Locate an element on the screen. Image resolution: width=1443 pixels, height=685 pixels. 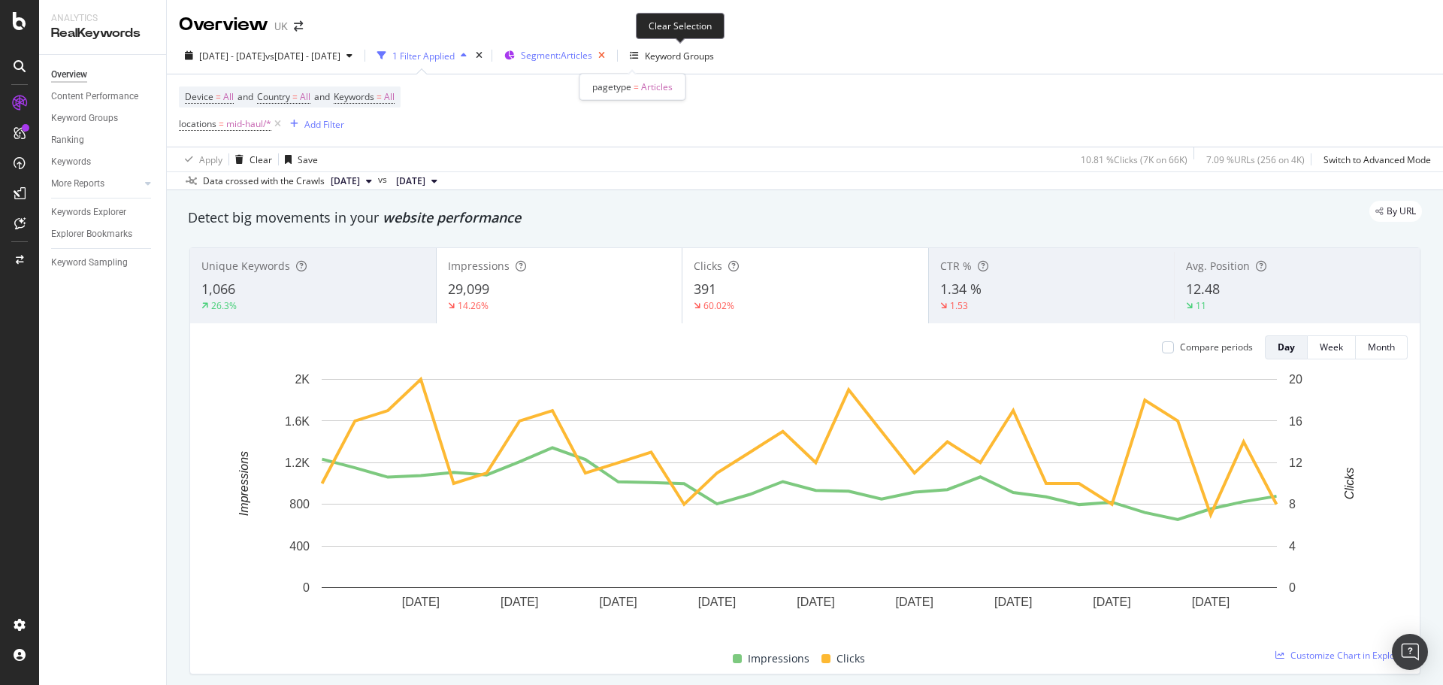
div: 26.3% is located at coordinates (224, 305).